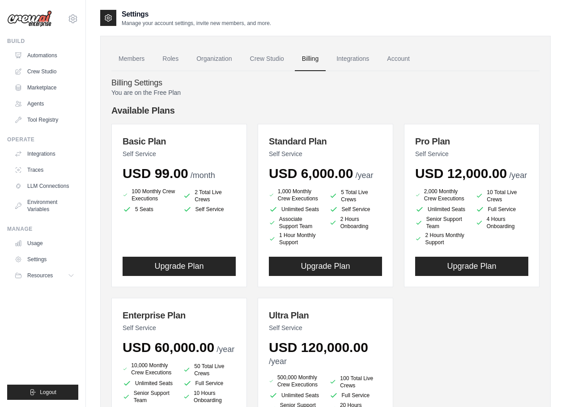 The image size is (565, 407). What do you see at coordinates (471, 141) in the screenshot?
I see `h3: Pro Plan` at bounding box center [471, 141].